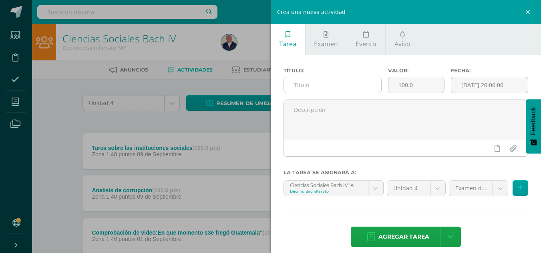  I want to click on span: Examen de etapa 20 puntos (20.0%), so click(471, 188).